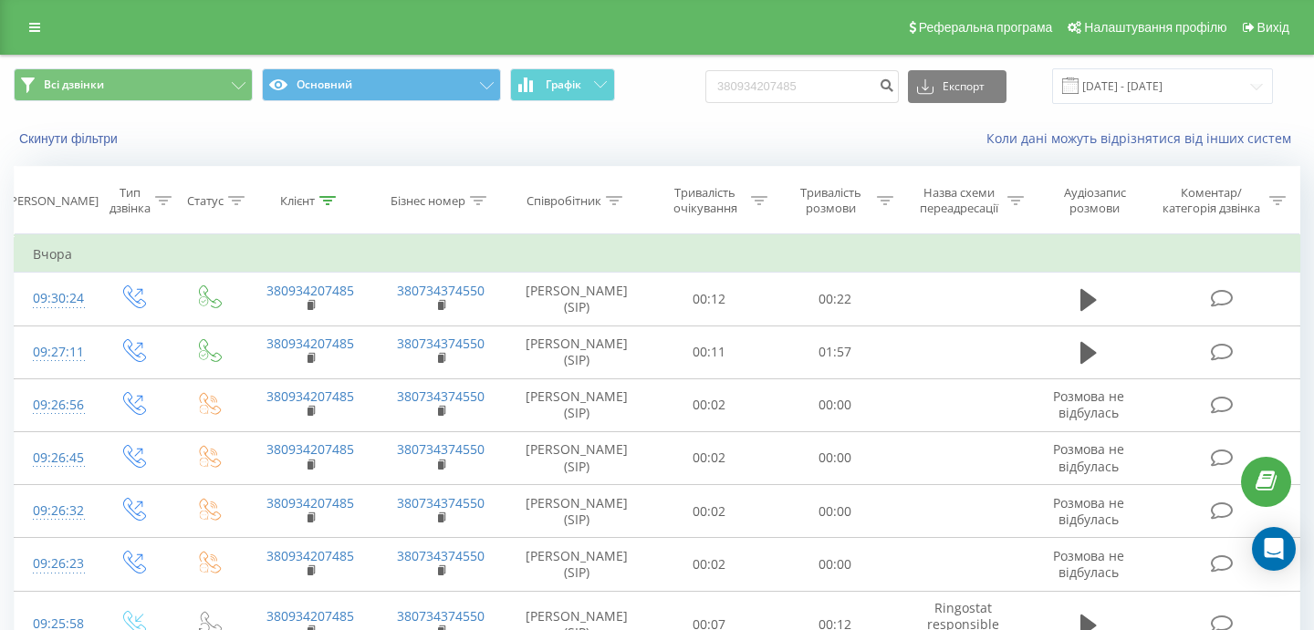 The width and height of the screenshot is (1314, 630). Describe the element at coordinates (1211, 201) in the screenshot. I see `div: Коментар/категорія дзвінка` at that location.